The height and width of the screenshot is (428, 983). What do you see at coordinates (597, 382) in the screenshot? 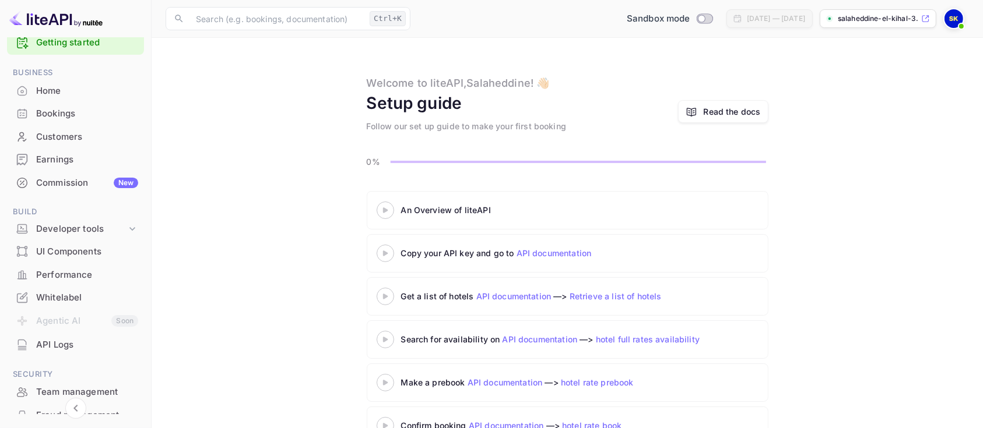
I see `a: hotel rate prebook` at bounding box center [597, 382].